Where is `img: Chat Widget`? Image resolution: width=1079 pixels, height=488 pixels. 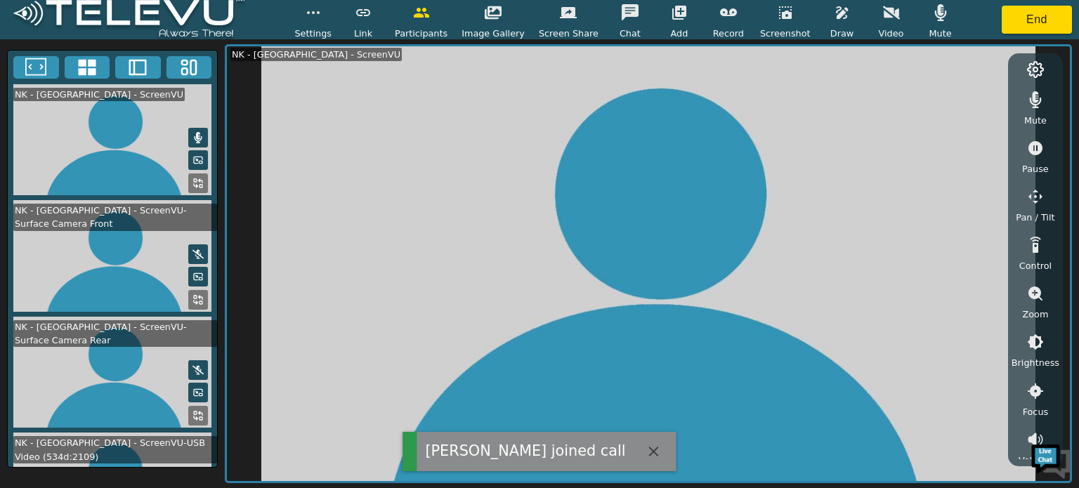
img: Chat Widget is located at coordinates (1051, 460).